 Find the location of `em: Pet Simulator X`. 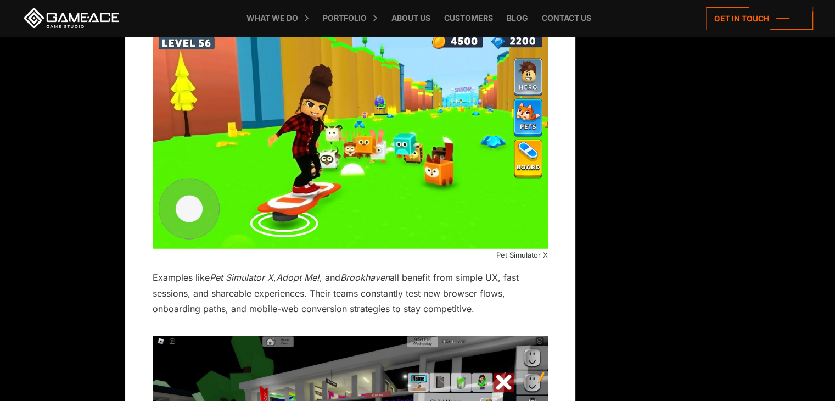

em: Pet Simulator X is located at coordinates (242, 277).